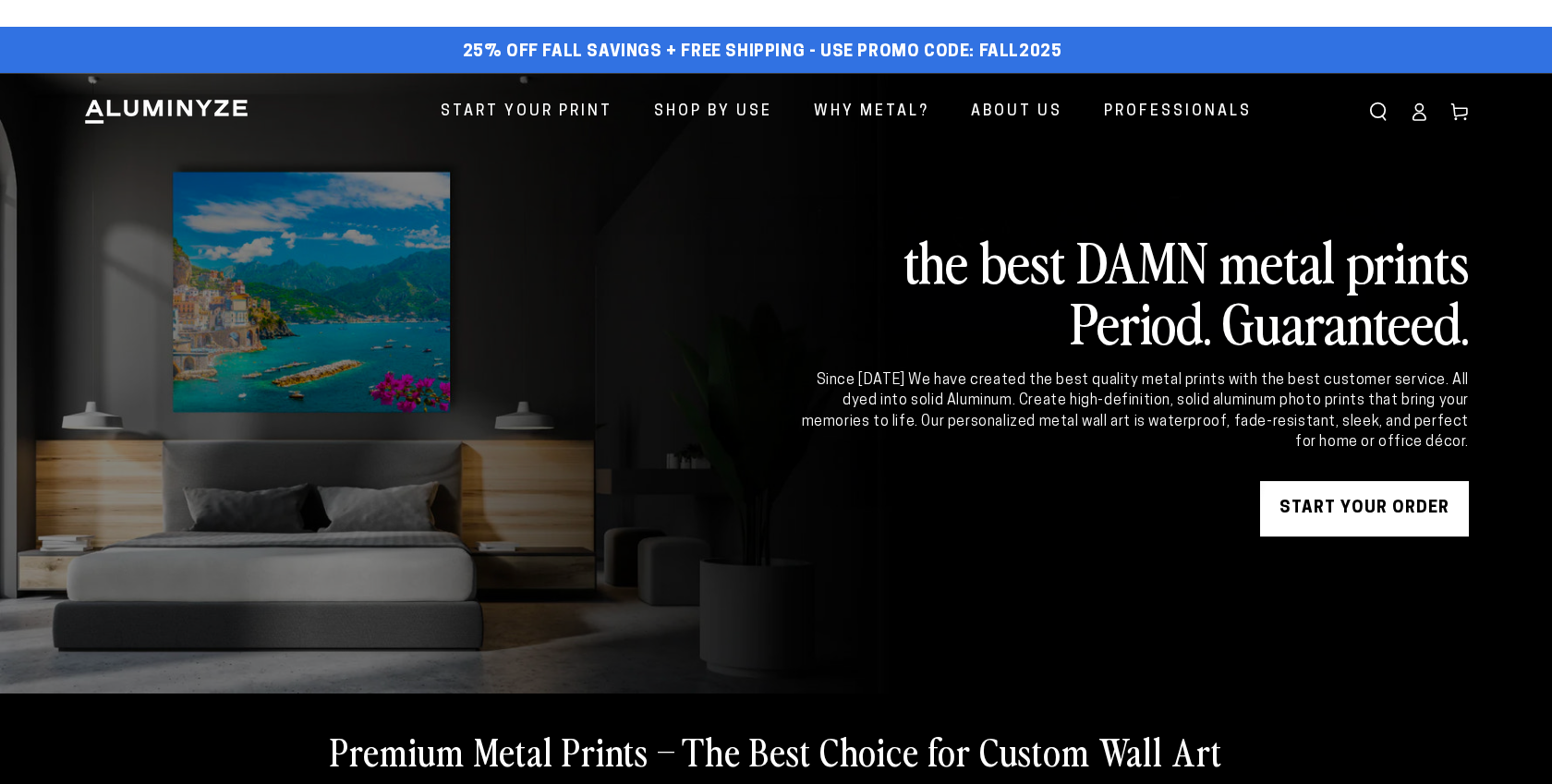 The image size is (1552, 784). I want to click on a: Why Metal?, so click(871, 112).